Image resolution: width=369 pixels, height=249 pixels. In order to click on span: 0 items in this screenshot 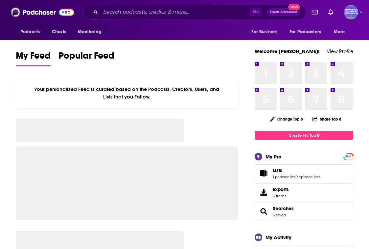, I will do `click(281, 196)`.